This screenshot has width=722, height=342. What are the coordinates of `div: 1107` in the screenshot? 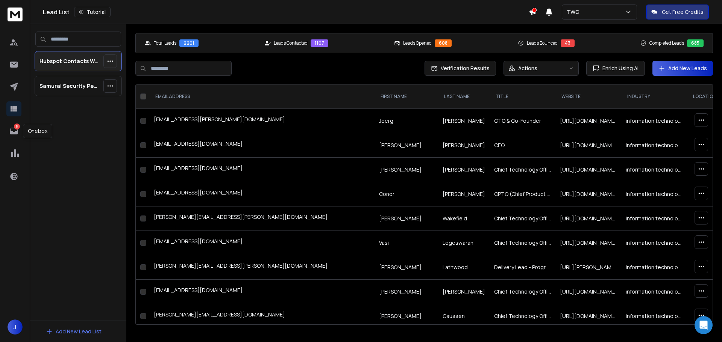 It's located at (319, 43).